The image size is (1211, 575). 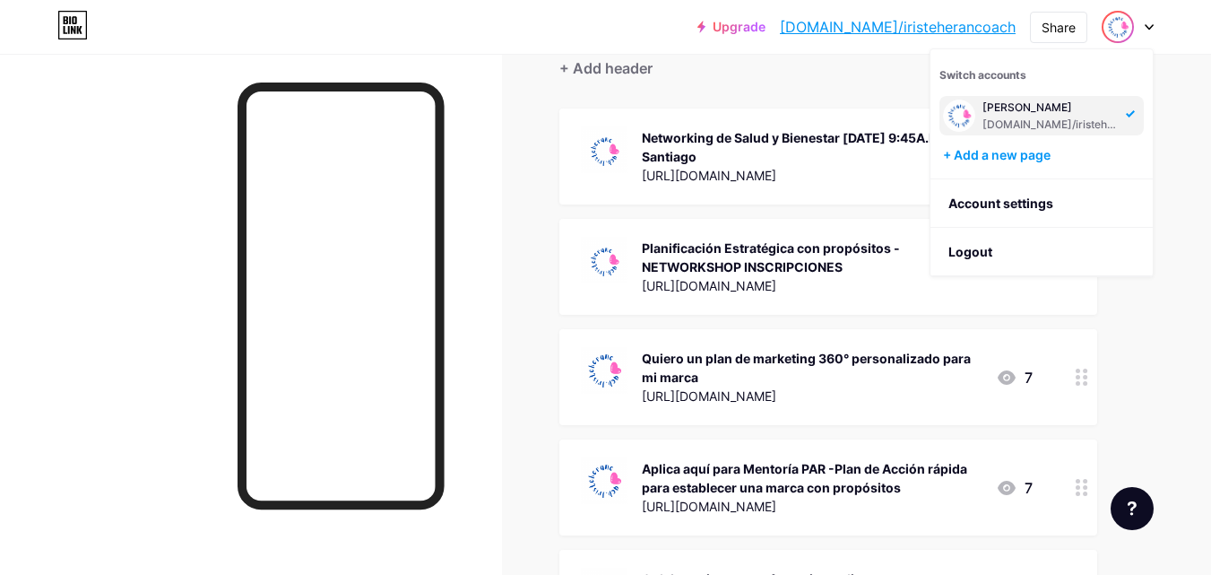 What do you see at coordinates (1042, 204) in the screenshot?
I see `a: Account settings` at bounding box center [1042, 204].